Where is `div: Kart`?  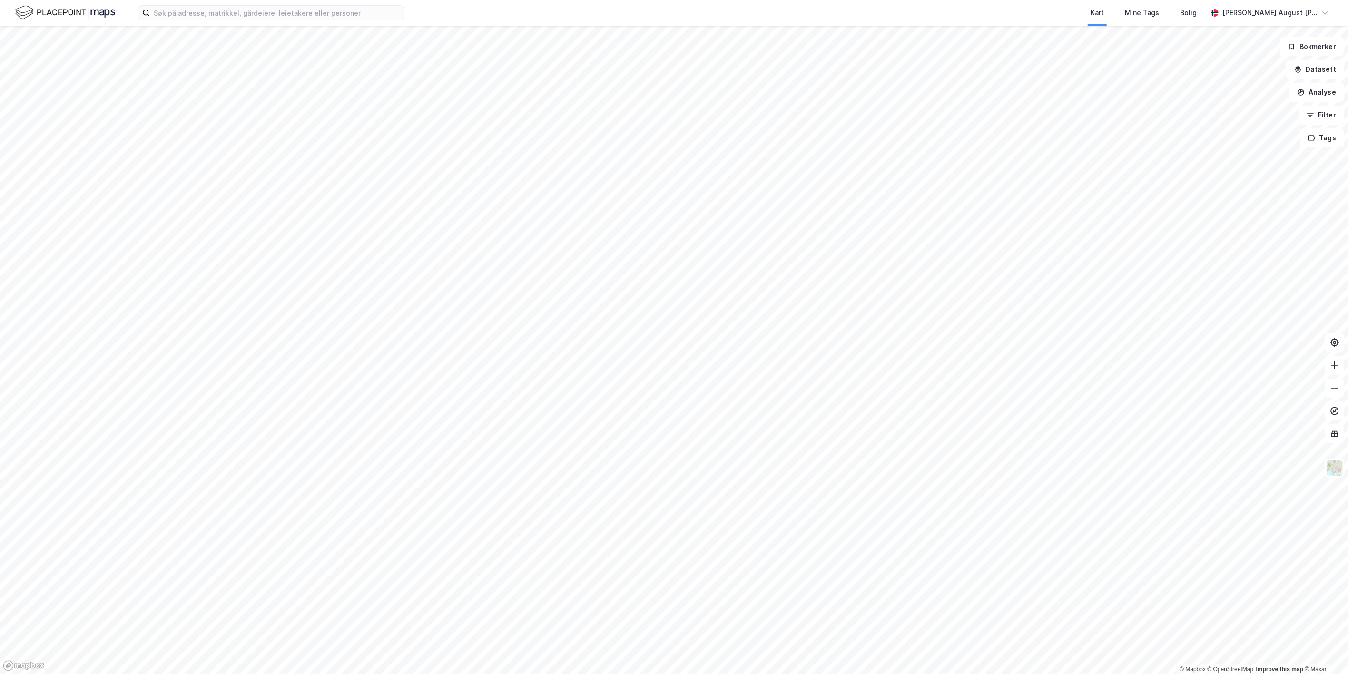
div: Kart is located at coordinates (1097, 13).